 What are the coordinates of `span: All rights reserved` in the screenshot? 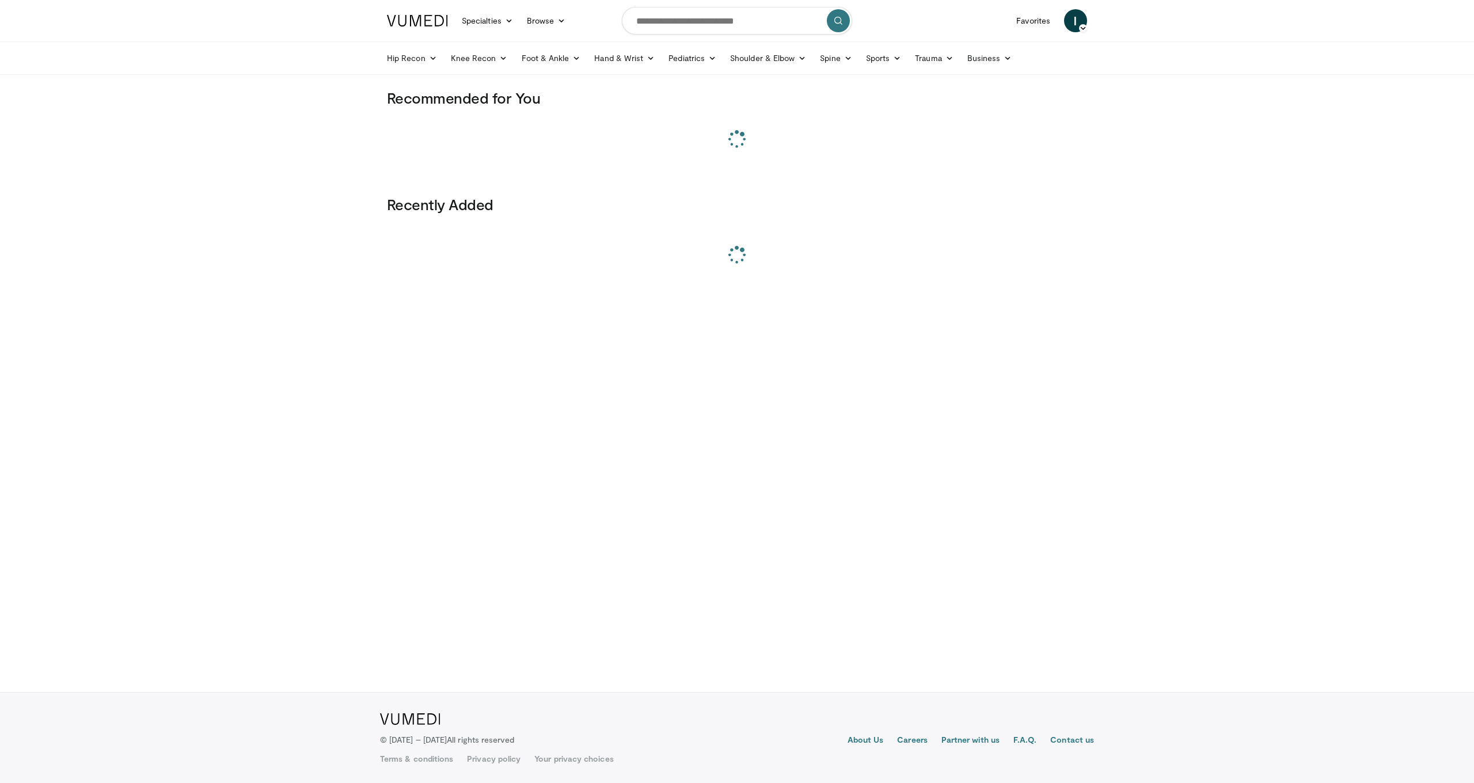 It's located at (480, 739).